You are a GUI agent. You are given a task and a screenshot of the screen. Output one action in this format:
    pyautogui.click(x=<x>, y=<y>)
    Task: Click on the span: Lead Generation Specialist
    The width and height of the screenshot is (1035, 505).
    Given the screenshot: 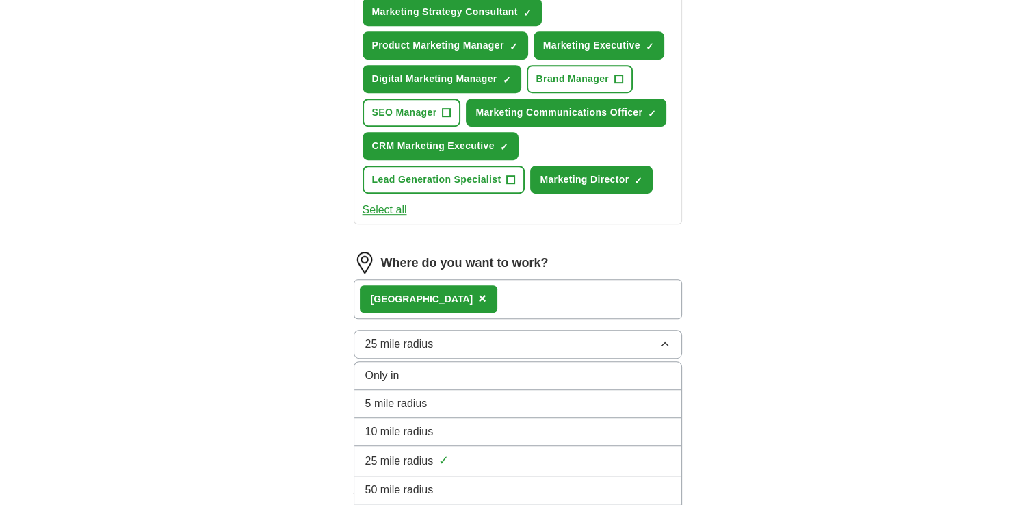 What is the action you would take?
    pyautogui.click(x=437, y=179)
    